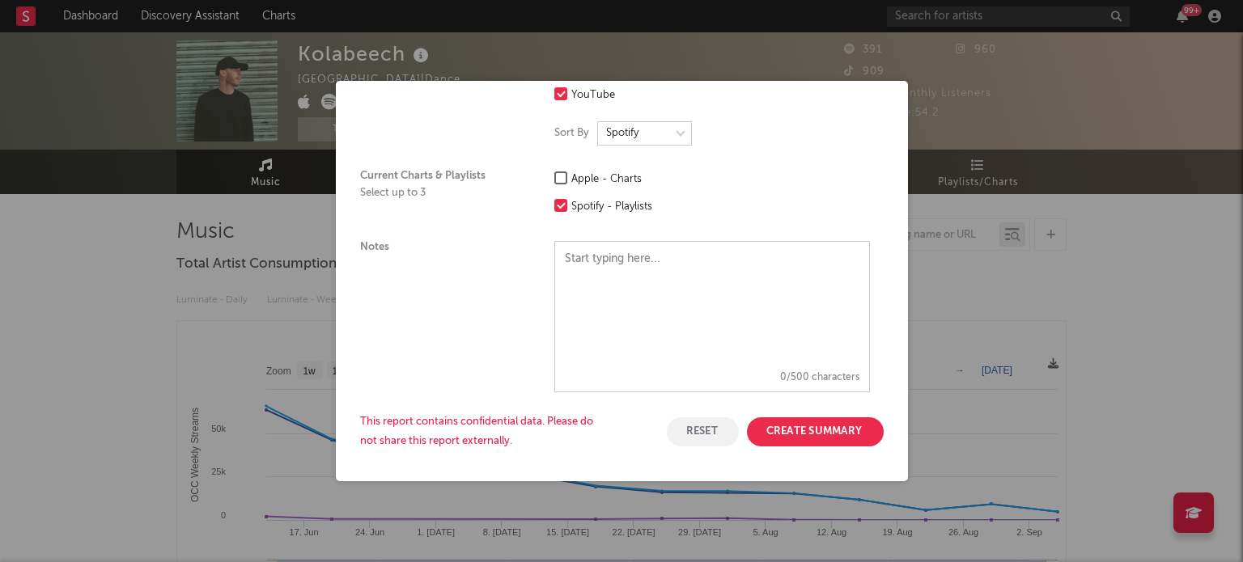  I want to click on div: 0 /500 characters, so click(712, 378).